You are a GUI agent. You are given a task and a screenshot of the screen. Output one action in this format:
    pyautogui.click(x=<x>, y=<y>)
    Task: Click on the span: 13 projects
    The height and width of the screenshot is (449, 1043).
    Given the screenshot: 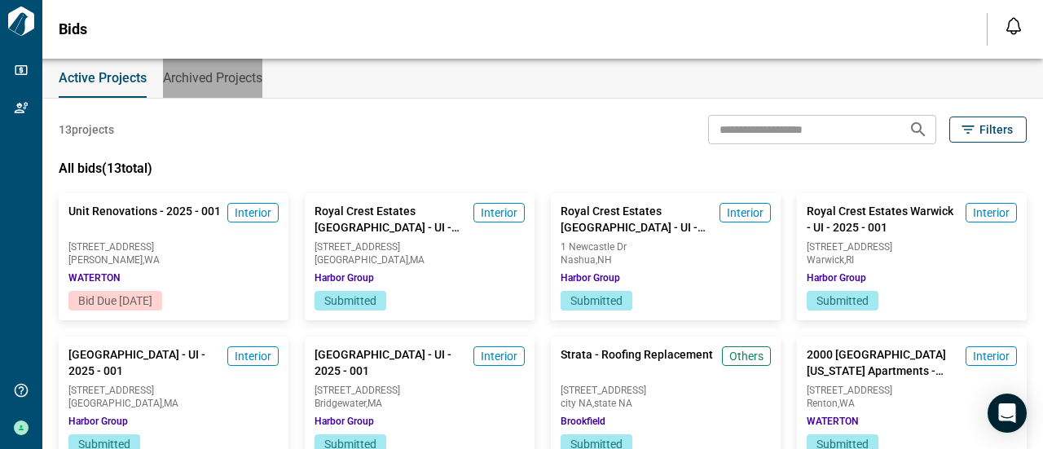 What is the action you would take?
    pyautogui.click(x=86, y=130)
    